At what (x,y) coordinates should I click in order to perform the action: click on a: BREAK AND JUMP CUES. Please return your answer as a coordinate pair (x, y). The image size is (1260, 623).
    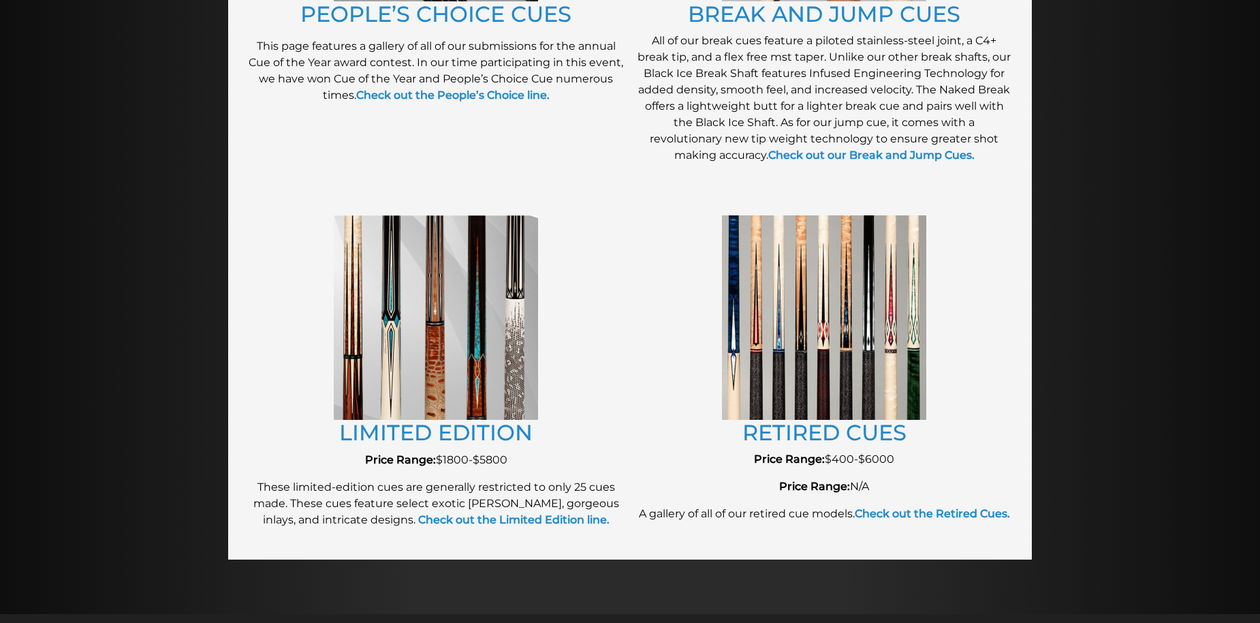
    Looking at the image, I should click on (824, 14).